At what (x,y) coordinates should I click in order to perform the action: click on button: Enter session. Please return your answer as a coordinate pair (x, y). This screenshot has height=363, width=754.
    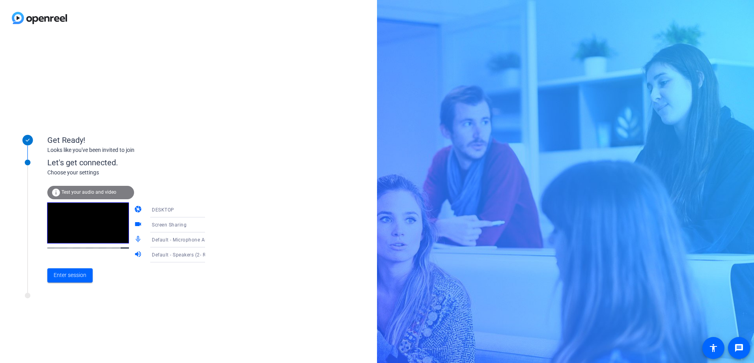
    Looking at the image, I should click on (70, 275).